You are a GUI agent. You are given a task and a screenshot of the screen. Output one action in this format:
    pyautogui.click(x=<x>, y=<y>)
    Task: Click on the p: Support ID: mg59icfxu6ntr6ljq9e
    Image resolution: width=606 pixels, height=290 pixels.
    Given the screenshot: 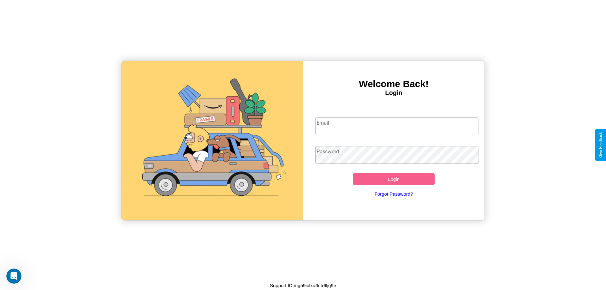 What is the action you would take?
    pyautogui.click(x=303, y=285)
    